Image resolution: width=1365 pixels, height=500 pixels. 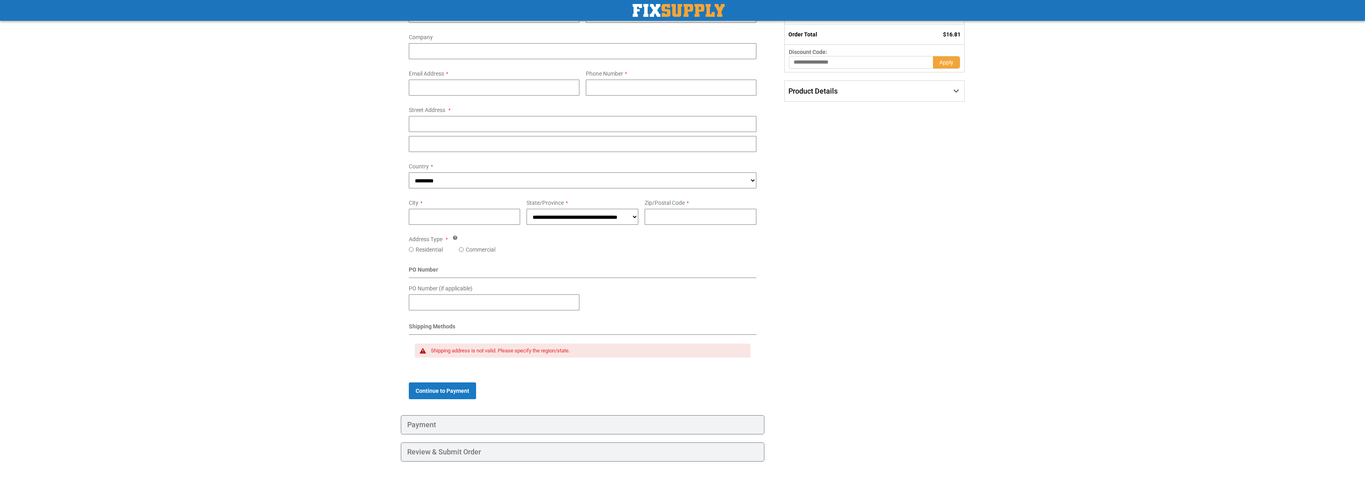 What do you see at coordinates (442, 391) in the screenshot?
I see `span: Continue to Payment` at bounding box center [442, 391].